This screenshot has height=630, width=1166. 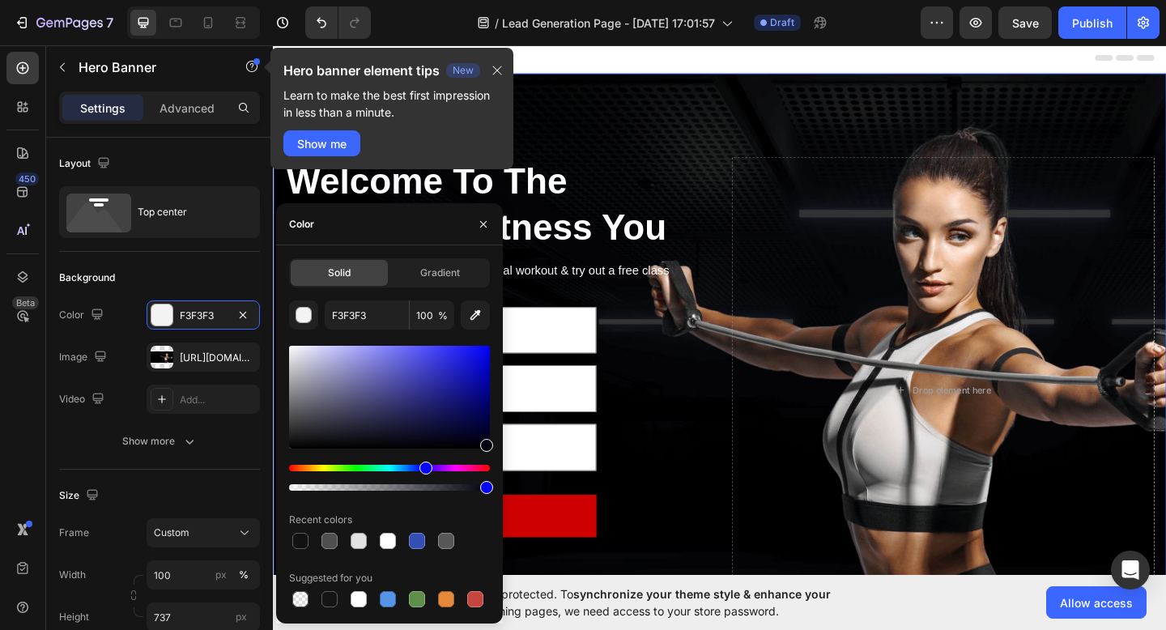 What do you see at coordinates (203, 575) in the screenshot?
I see `input: px%` at bounding box center [203, 575].